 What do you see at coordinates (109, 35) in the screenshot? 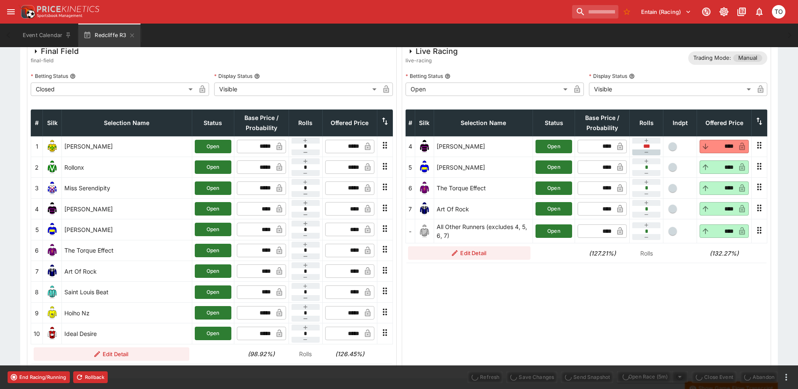
I see `button: Redcliffe R3` at bounding box center [109, 35].